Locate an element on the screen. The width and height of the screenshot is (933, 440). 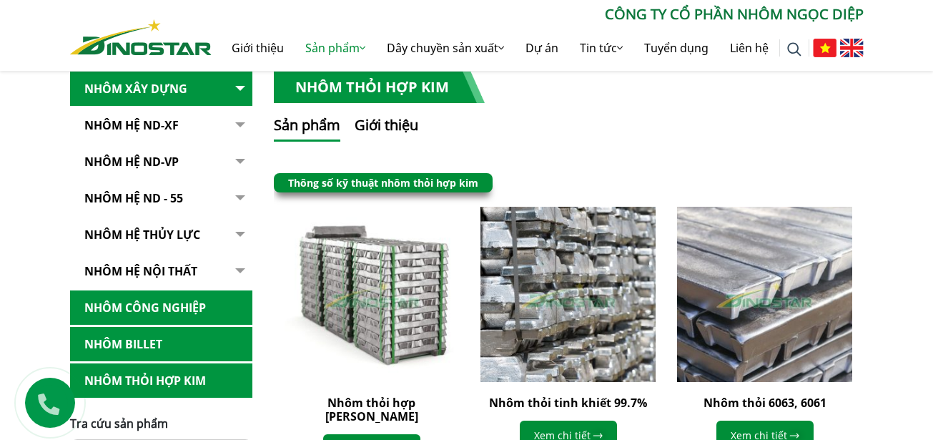
img: search is located at coordinates (794, 49).